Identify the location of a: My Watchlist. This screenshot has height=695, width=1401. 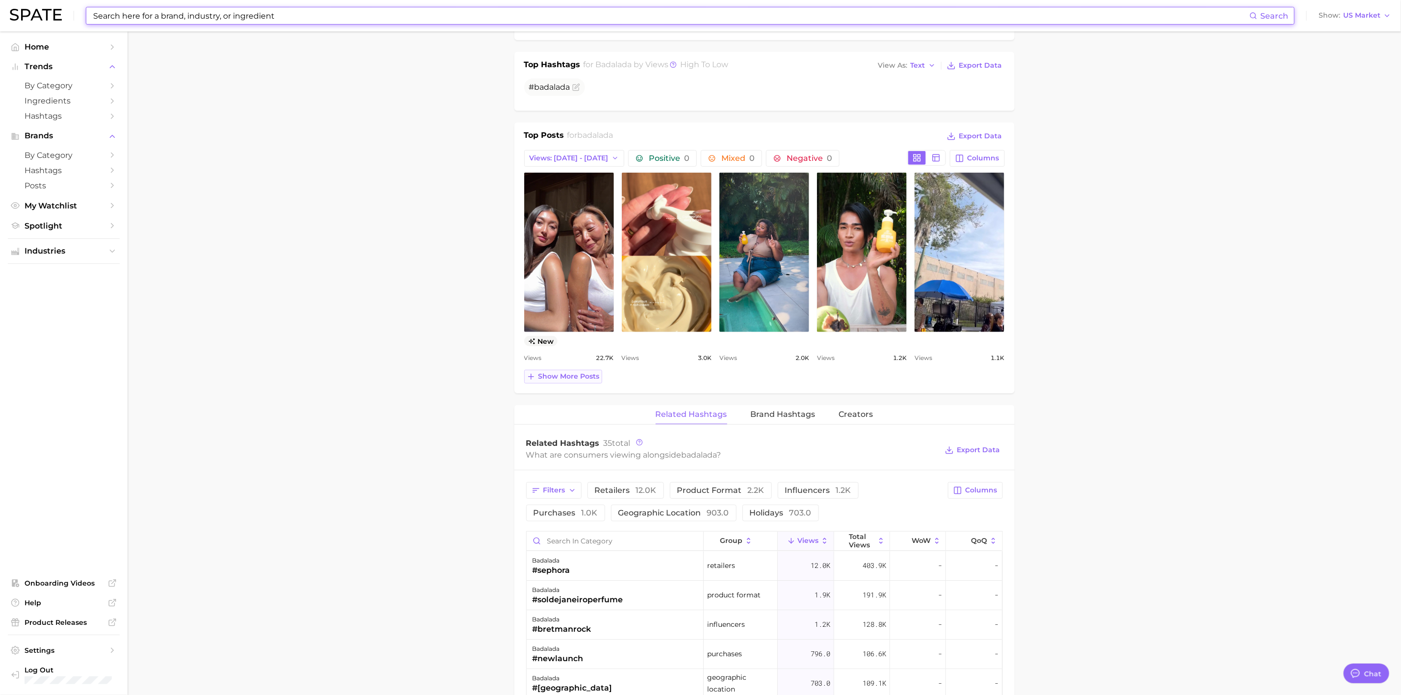
(64, 205).